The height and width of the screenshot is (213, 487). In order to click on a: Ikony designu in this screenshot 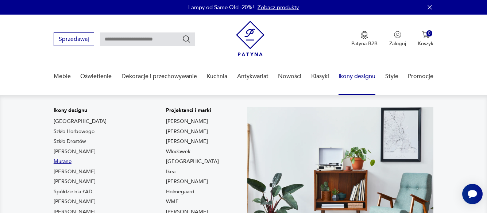, I will do `click(357, 76)`.